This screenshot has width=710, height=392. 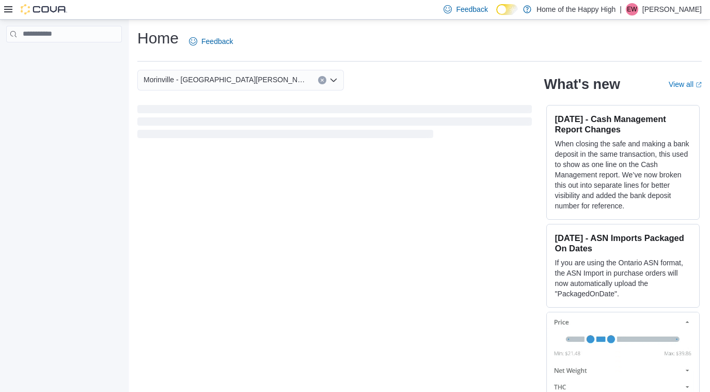 What do you see at coordinates (623, 278) in the screenshot?
I see `p: If you are using the Ontario ASN format, the ASN Import in purchase orders will now automatically...` at bounding box center [623, 278].